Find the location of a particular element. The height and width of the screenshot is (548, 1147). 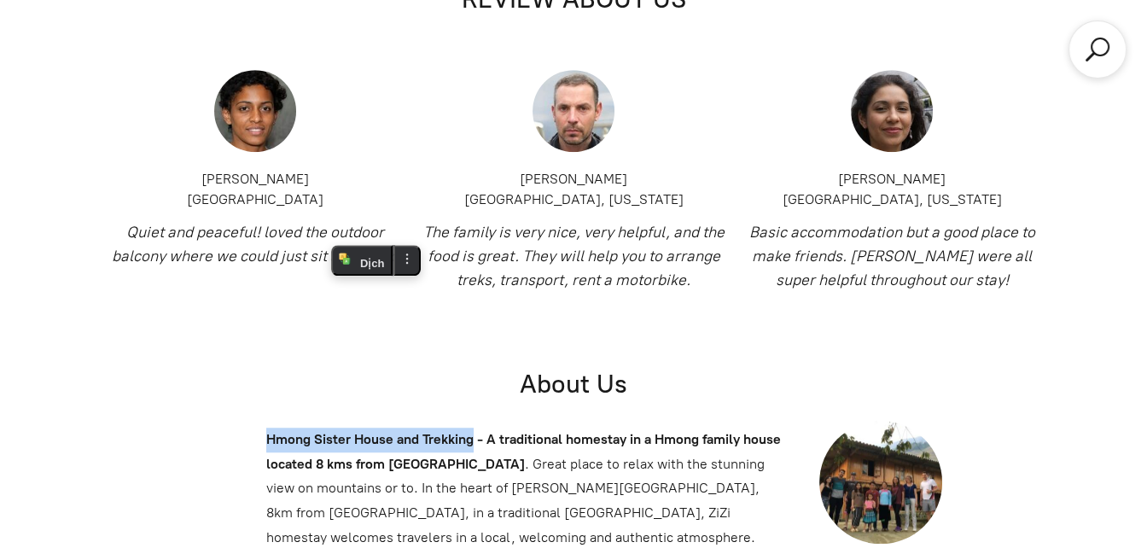

b: Hmong Sister House and Trekking - A traditional homestay in a Hmong family house located 8 kms fr... is located at coordinates (523, 452).